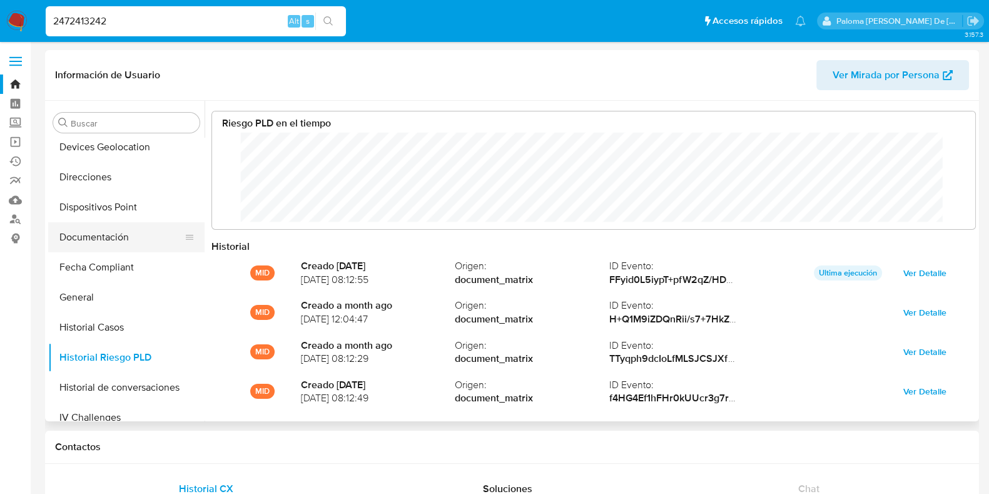 This screenshot has height=494, width=989. I want to click on p: Ultima ejecución, so click(848, 273).